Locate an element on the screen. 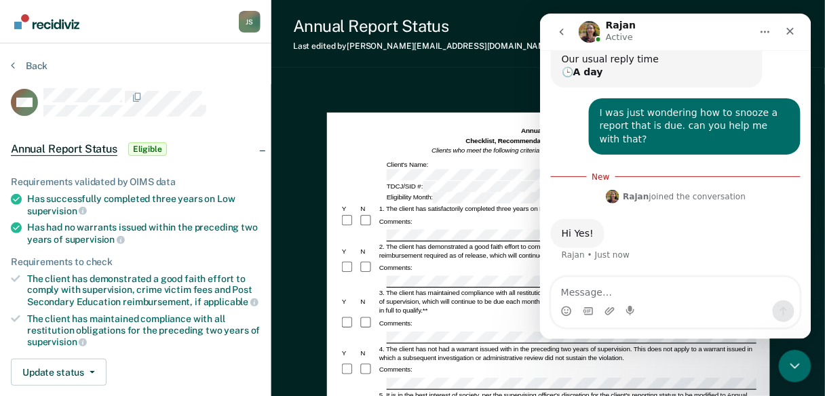  button: Upload attachment is located at coordinates (70, 298).